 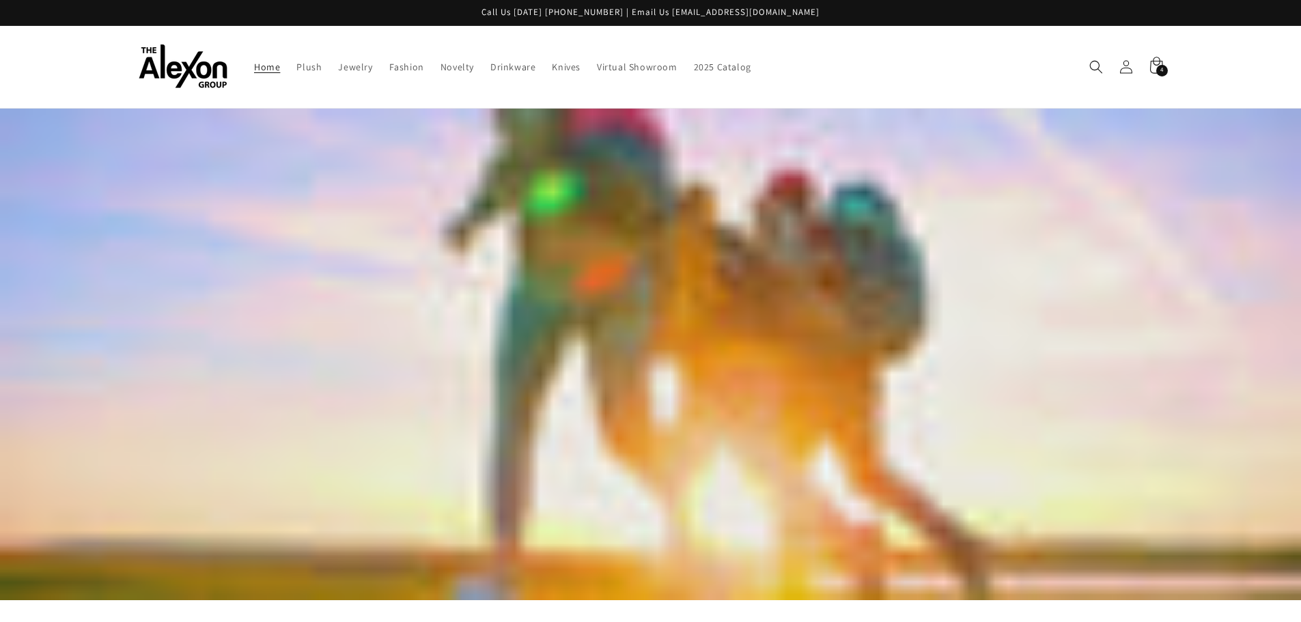 What do you see at coordinates (355, 67) in the screenshot?
I see `a: Jewelry` at bounding box center [355, 67].